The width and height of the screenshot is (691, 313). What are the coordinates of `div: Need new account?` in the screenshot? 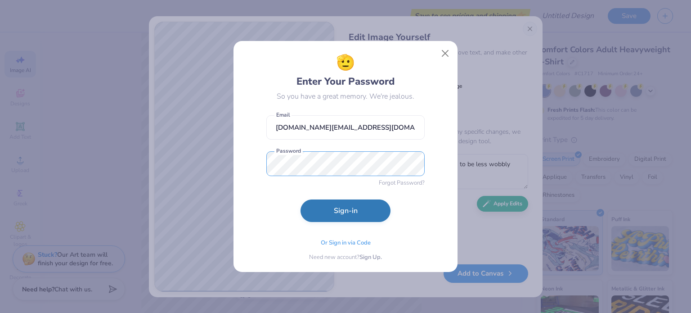 It's located at (346, 257).